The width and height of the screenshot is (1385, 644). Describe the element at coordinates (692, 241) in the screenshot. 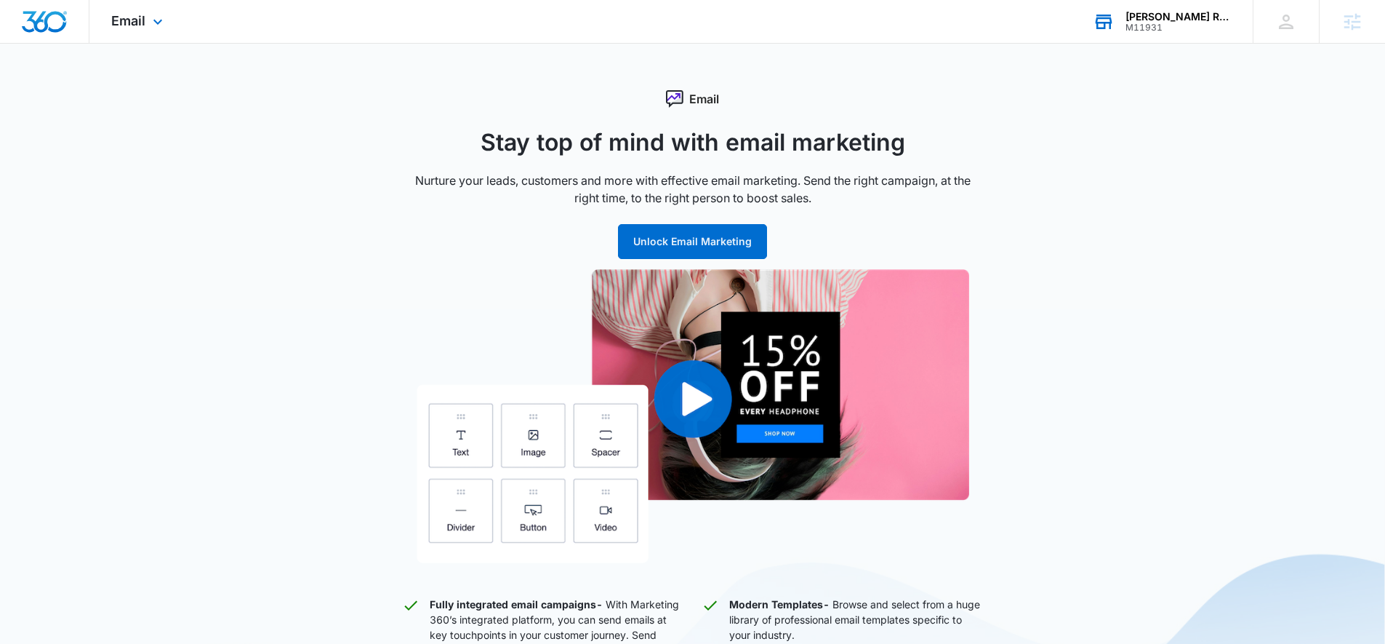

I see `a: Unlock Email Marketing` at that location.